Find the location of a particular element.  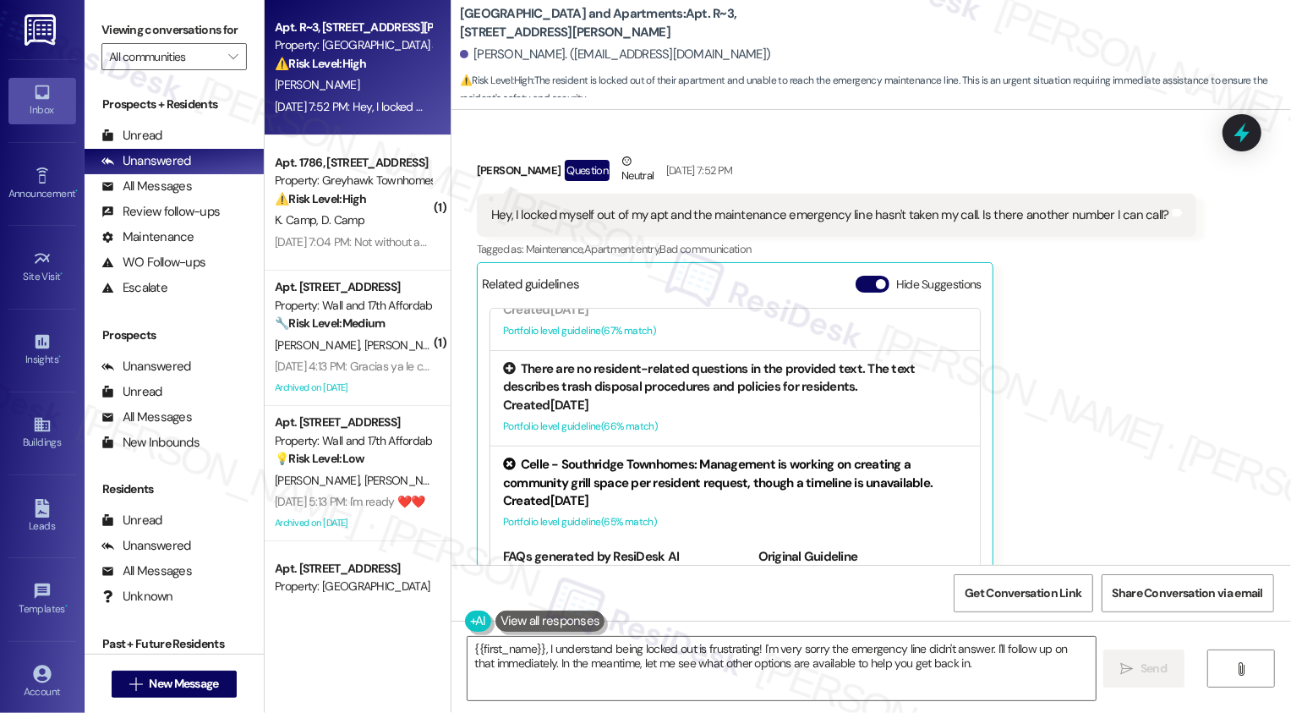

span: D. Camp is located at coordinates (342, 220).